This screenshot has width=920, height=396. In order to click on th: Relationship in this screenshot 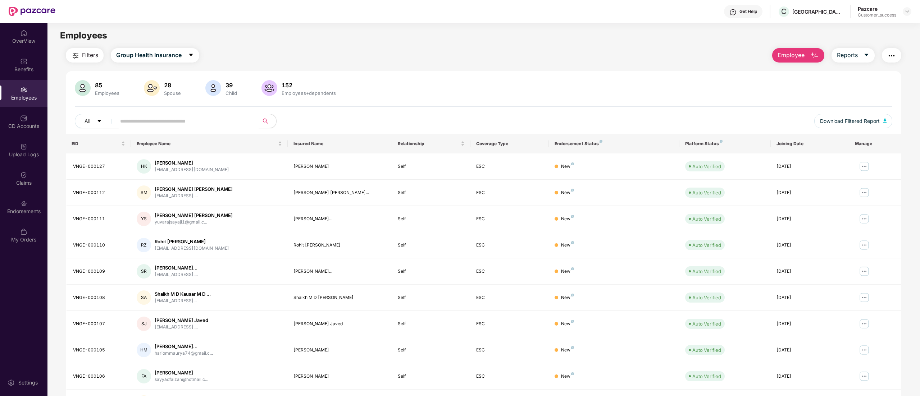, I will do `click(431, 144)`.